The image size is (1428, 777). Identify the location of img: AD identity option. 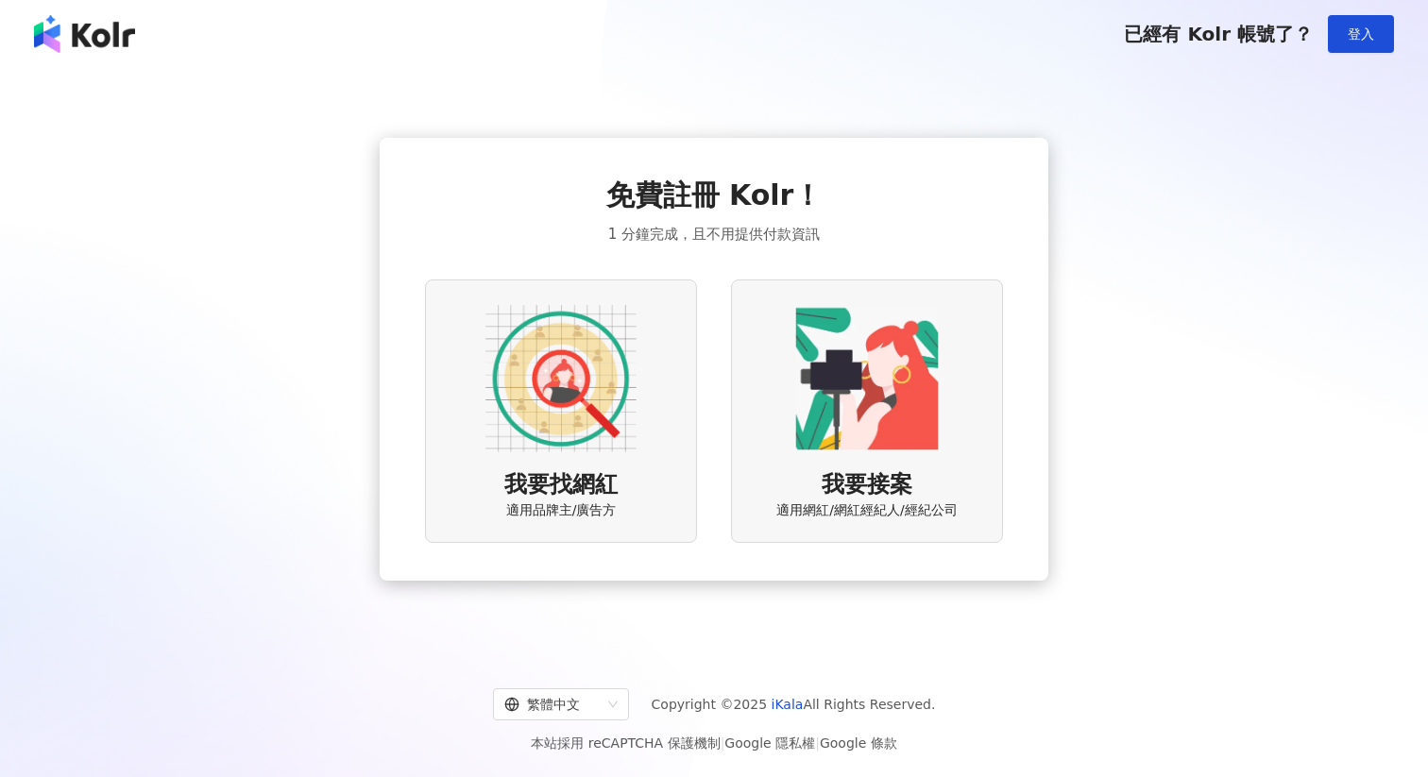
(561, 379).